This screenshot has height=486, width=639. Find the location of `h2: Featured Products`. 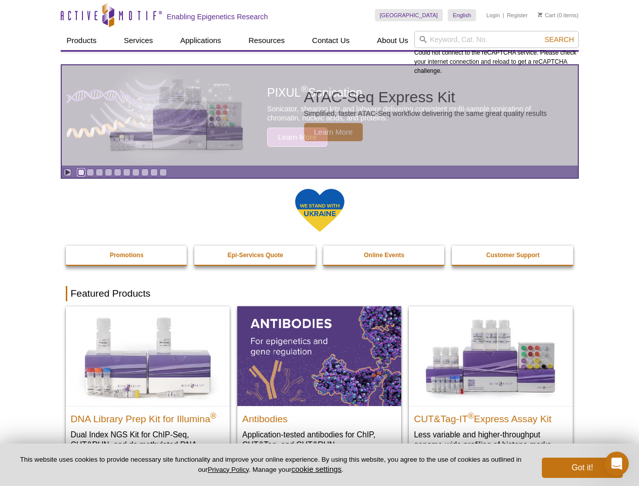

h2: Featured Products is located at coordinates (320, 293).